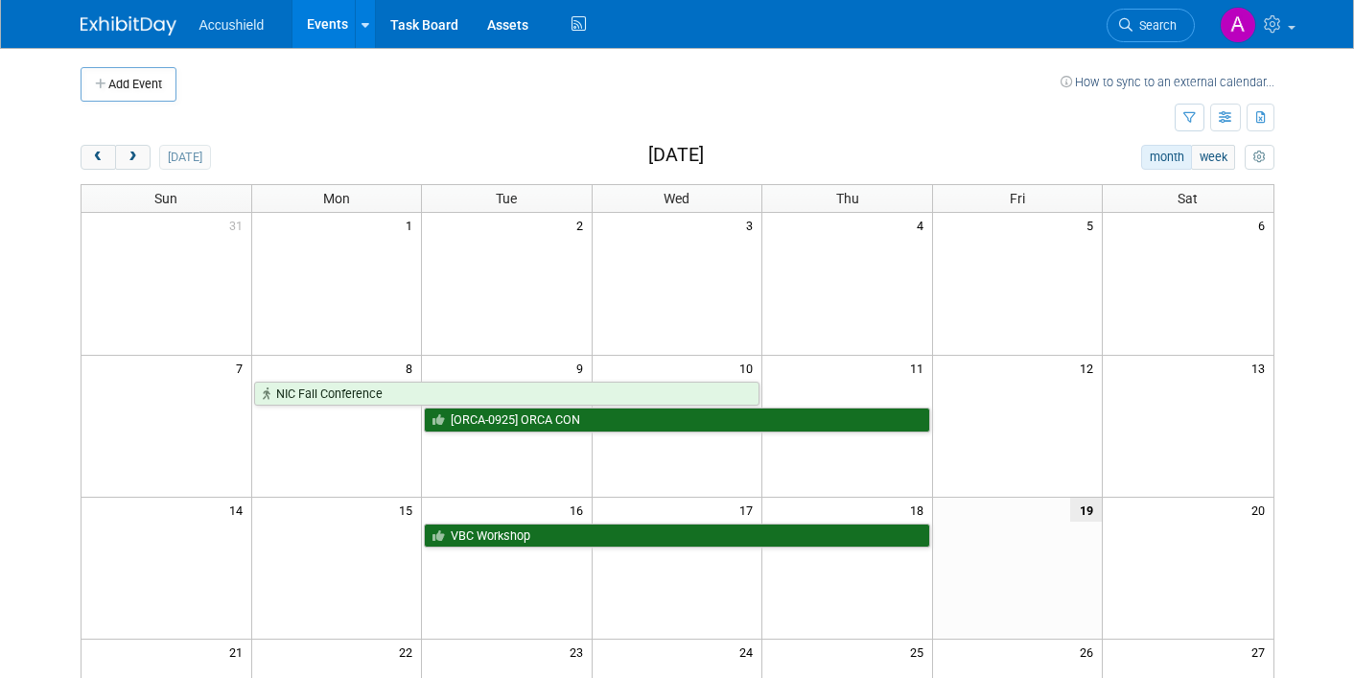 Image resolution: width=1354 pixels, height=678 pixels. Describe the element at coordinates (166, 199) in the screenshot. I see `span: Sun` at that location.